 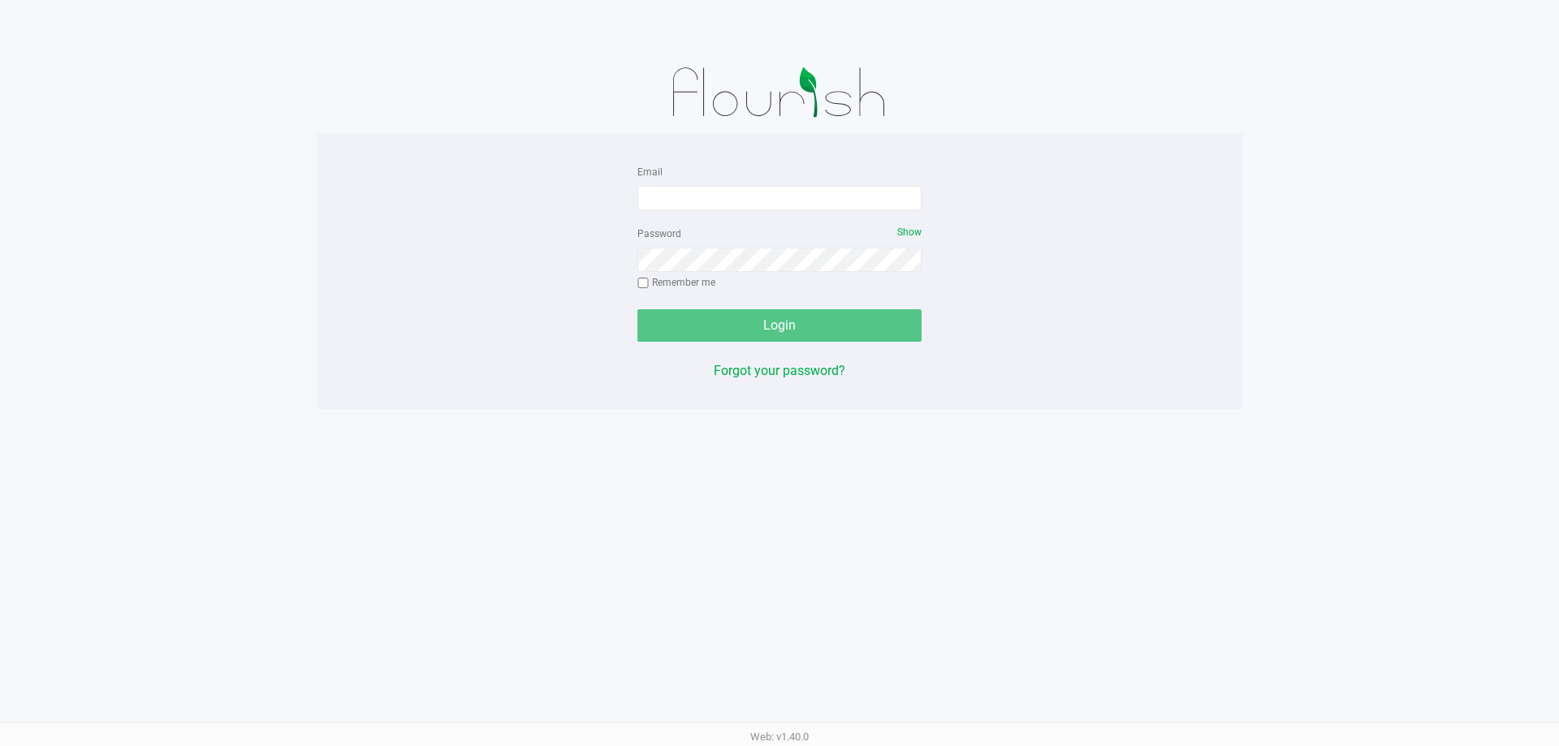 What do you see at coordinates (779, 371) in the screenshot?
I see `button: Forgot your password?` at bounding box center [779, 371].